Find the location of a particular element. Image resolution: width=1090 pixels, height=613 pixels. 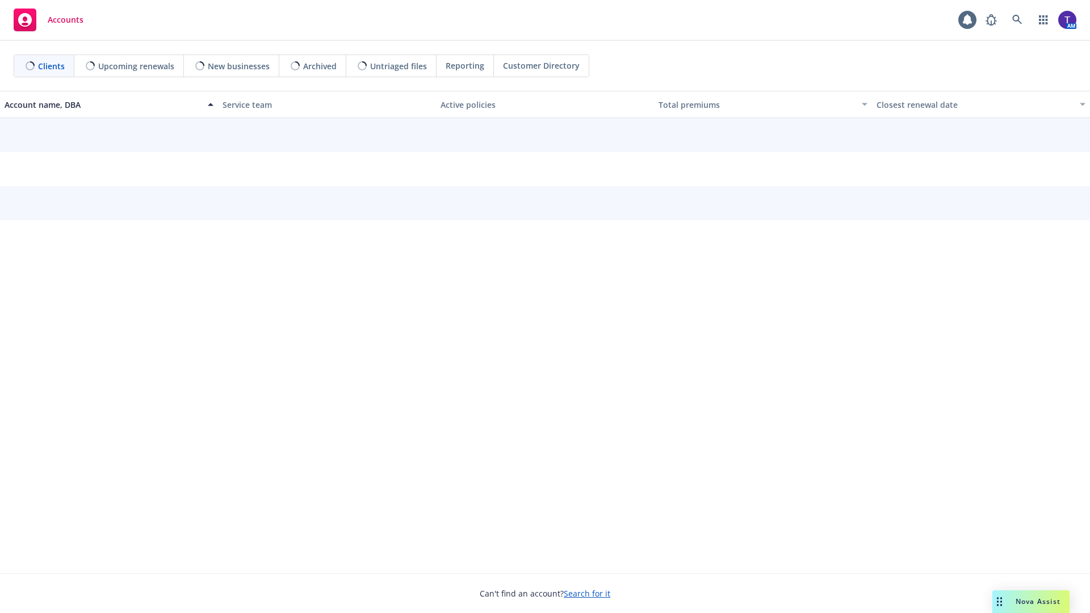

div: Service team is located at coordinates (327, 104).